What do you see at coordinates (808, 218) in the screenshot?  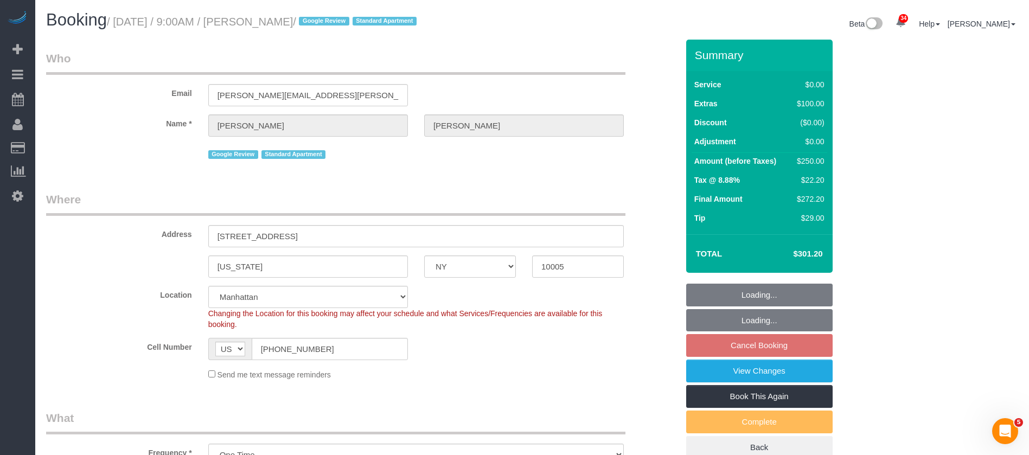 I see `div: $29.00` at bounding box center [808, 218].